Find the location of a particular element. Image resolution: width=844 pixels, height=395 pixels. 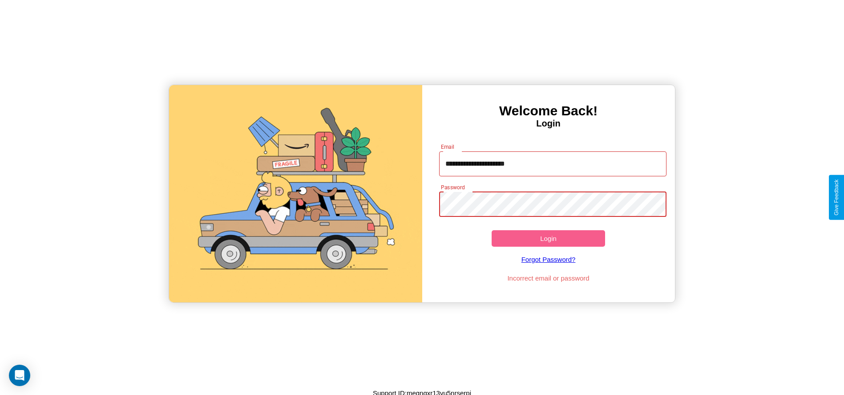

h3: Welcome Back! is located at coordinates (549, 111).